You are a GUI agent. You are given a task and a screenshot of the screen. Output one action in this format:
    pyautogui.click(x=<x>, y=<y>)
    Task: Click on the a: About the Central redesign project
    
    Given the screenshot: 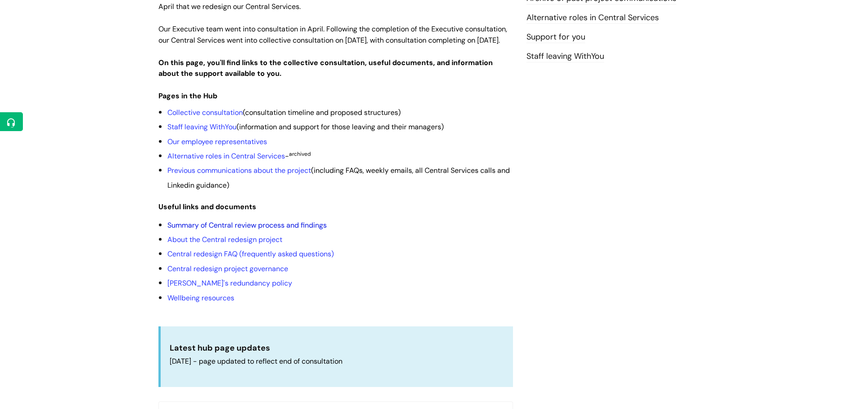 What is the action you would take?
    pyautogui.click(x=225, y=239)
    